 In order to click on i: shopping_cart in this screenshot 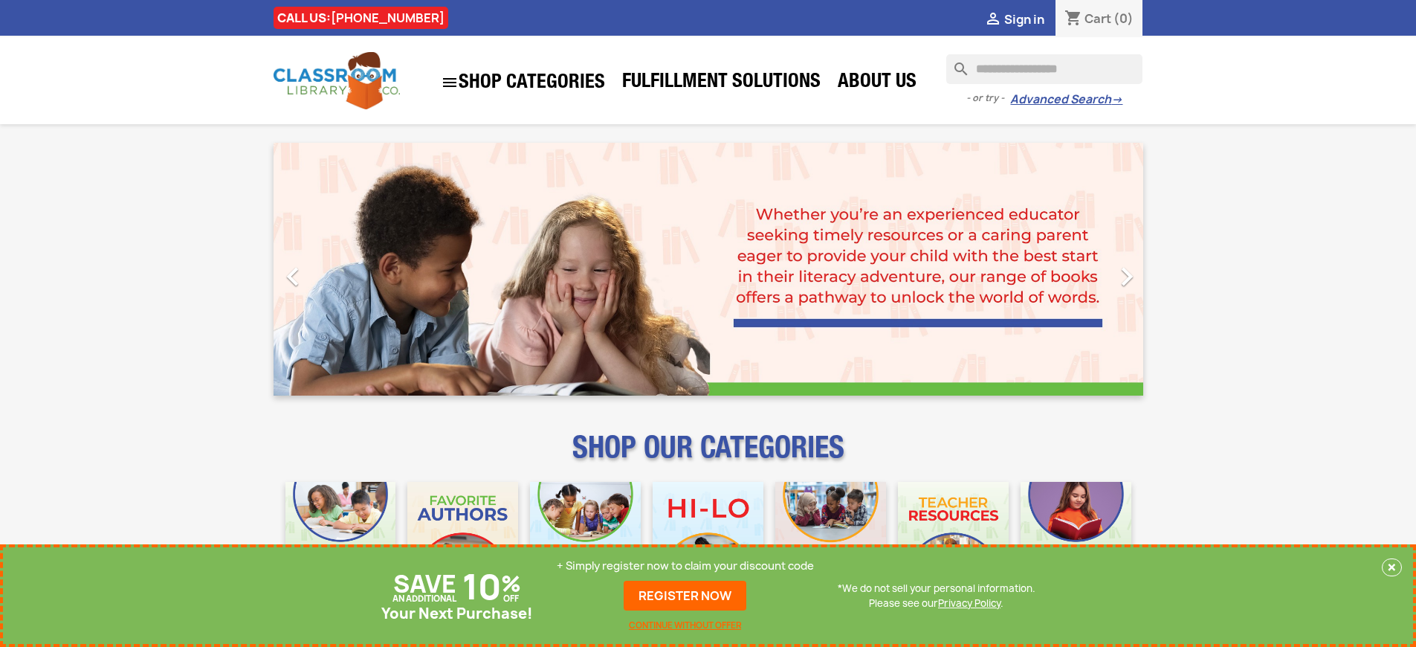, I will do `click(1073, 19)`.